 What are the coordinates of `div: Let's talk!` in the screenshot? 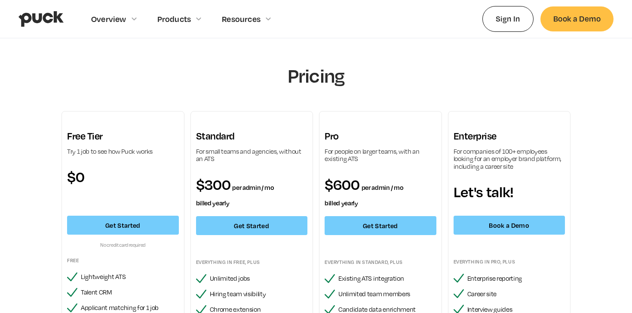 It's located at (509, 191).